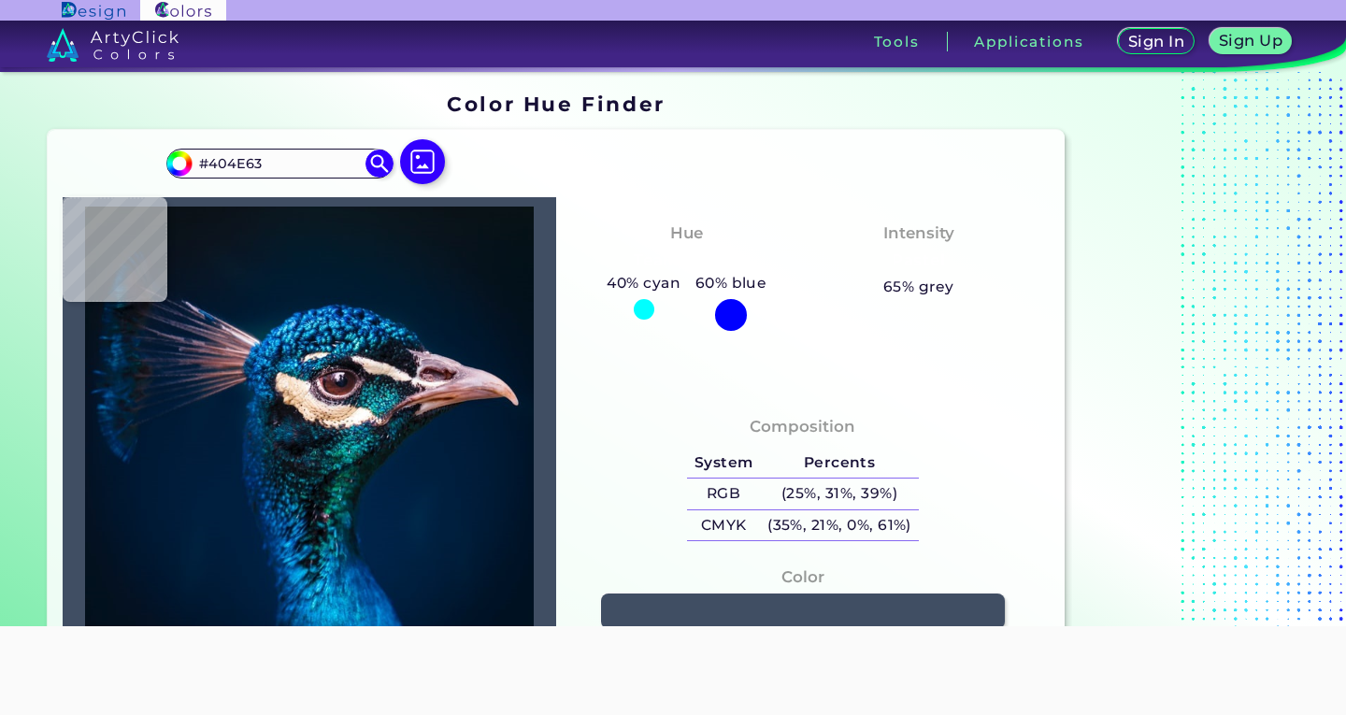  Describe the element at coordinates (918, 261) in the screenshot. I see `h3: Pastel` at that location.